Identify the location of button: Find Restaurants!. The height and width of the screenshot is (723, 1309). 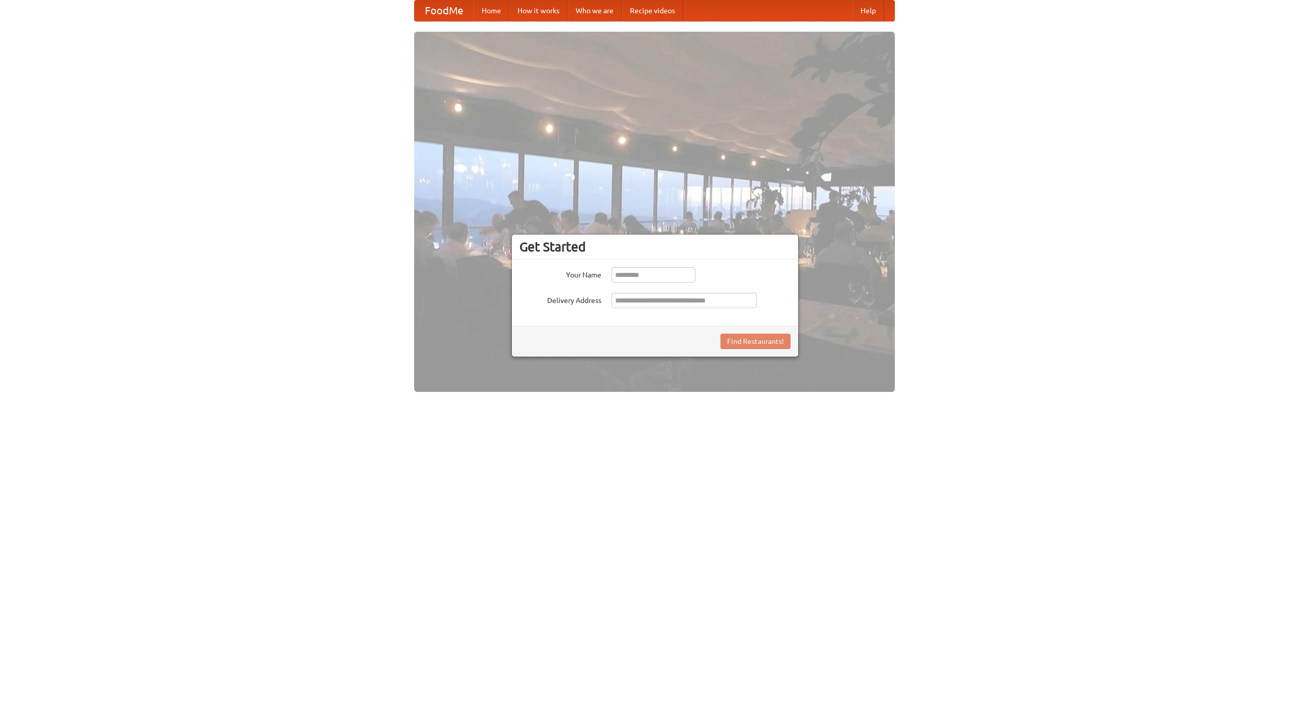
(755, 341).